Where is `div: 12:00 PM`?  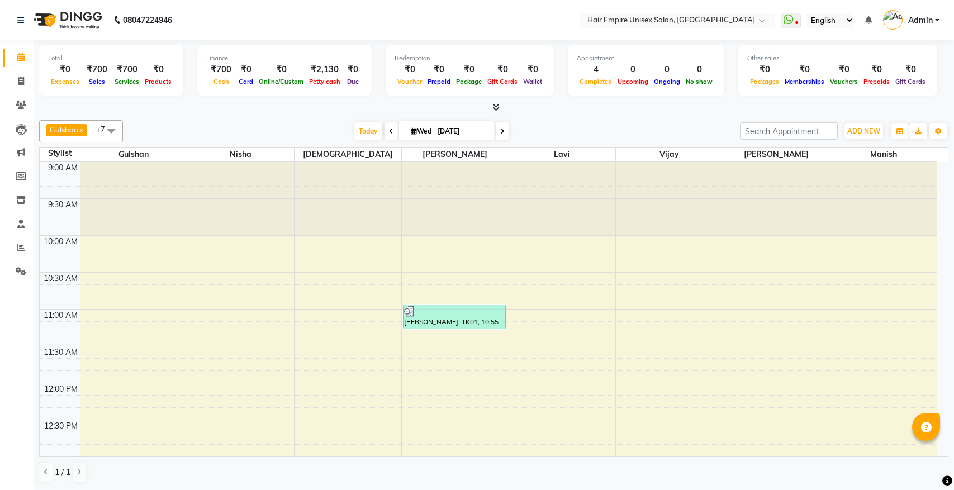
div: 12:00 PM is located at coordinates (61, 389).